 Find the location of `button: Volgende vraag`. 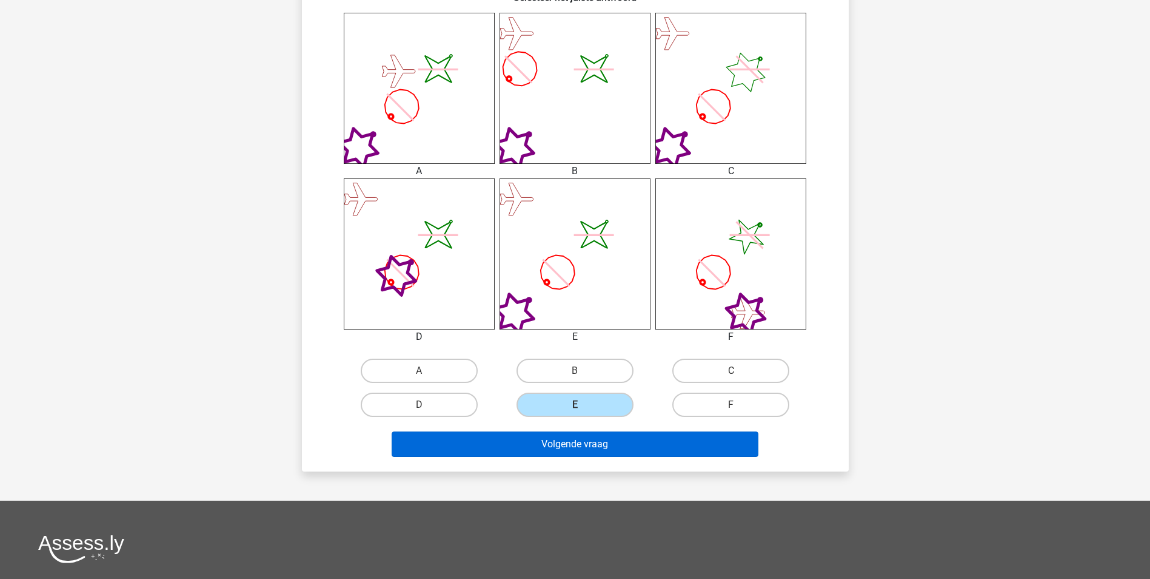

button: Volgende vraag is located at coordinates (575, 444).